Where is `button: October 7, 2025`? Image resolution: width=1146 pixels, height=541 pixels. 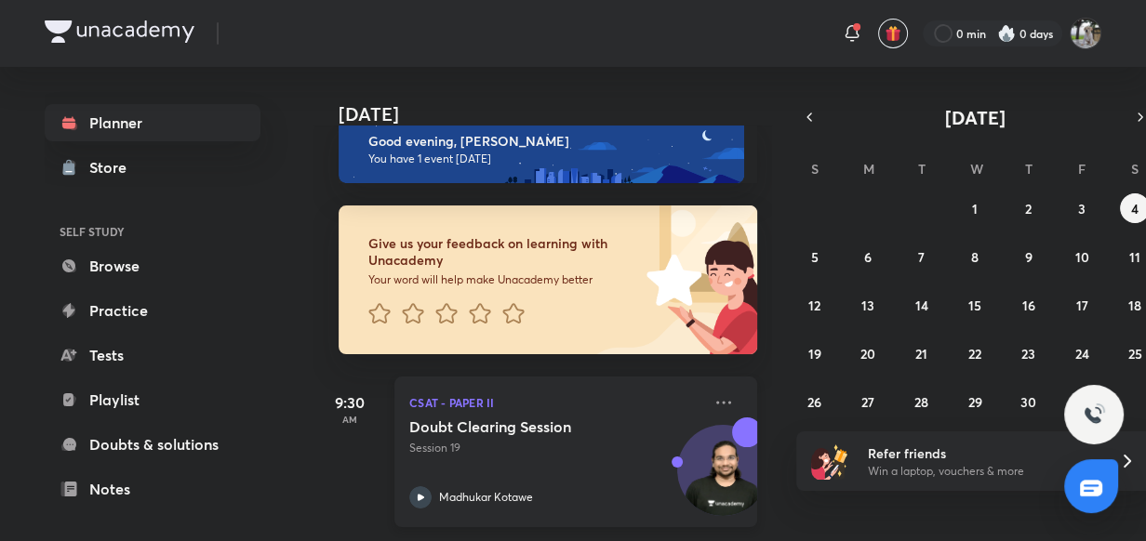 button: October 7, 2025 is located at coordinates (922, 257).